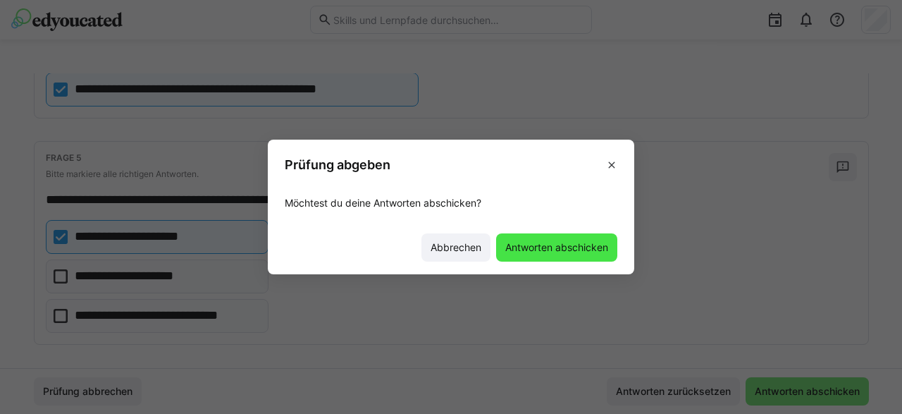 The image size is (902, 414). What do you see at coordinates (557, 247) in the screenshot?
I see `span: Antworten abschicken` at bounding box center [557, 247].